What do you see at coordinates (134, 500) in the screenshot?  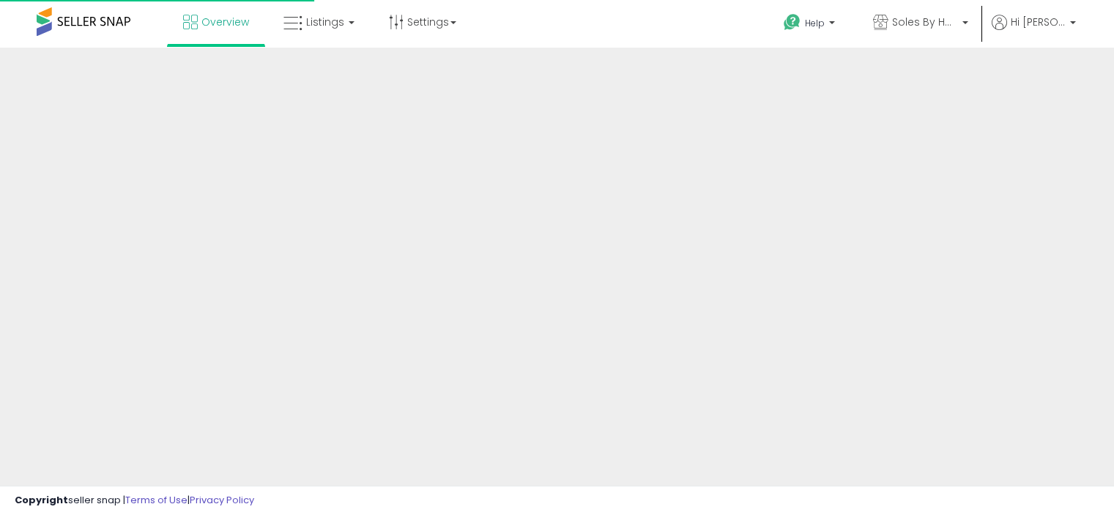 I see `div: seller snap | |` at bounding box center [134, 500].